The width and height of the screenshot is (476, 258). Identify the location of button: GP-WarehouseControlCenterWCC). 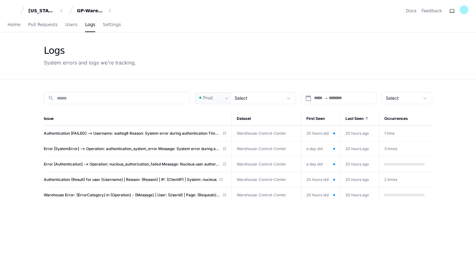
(95, 11).